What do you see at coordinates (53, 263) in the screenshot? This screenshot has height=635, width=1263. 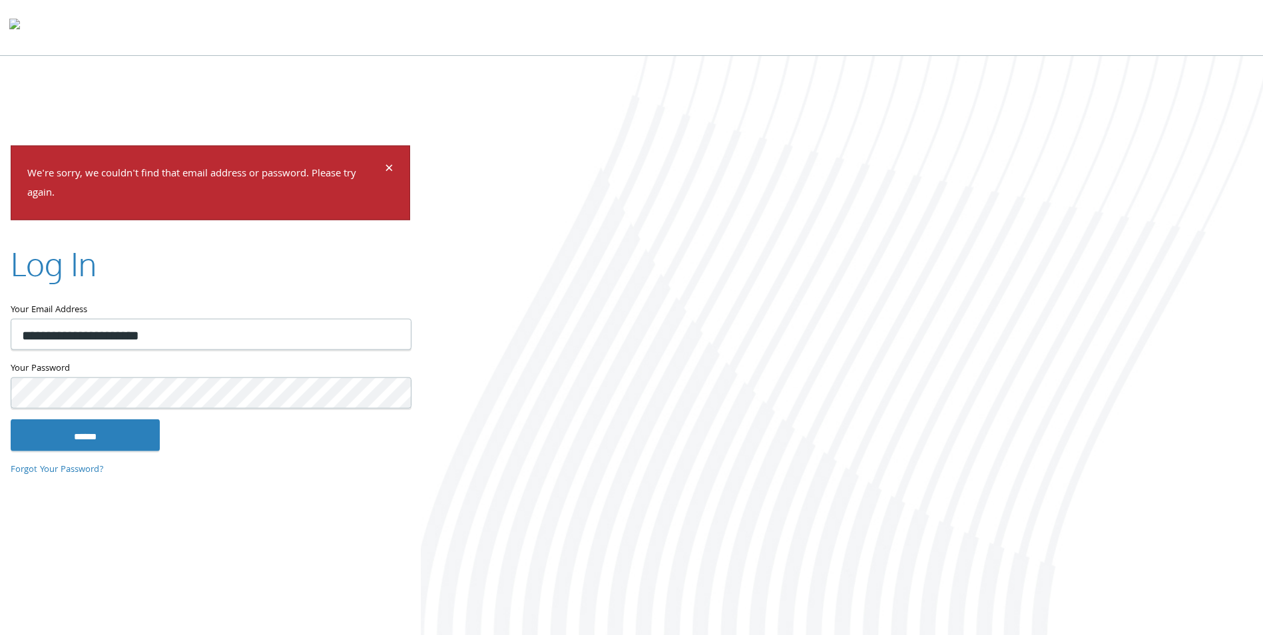 I see `h2: Log In` at bounding box center [53, 263].